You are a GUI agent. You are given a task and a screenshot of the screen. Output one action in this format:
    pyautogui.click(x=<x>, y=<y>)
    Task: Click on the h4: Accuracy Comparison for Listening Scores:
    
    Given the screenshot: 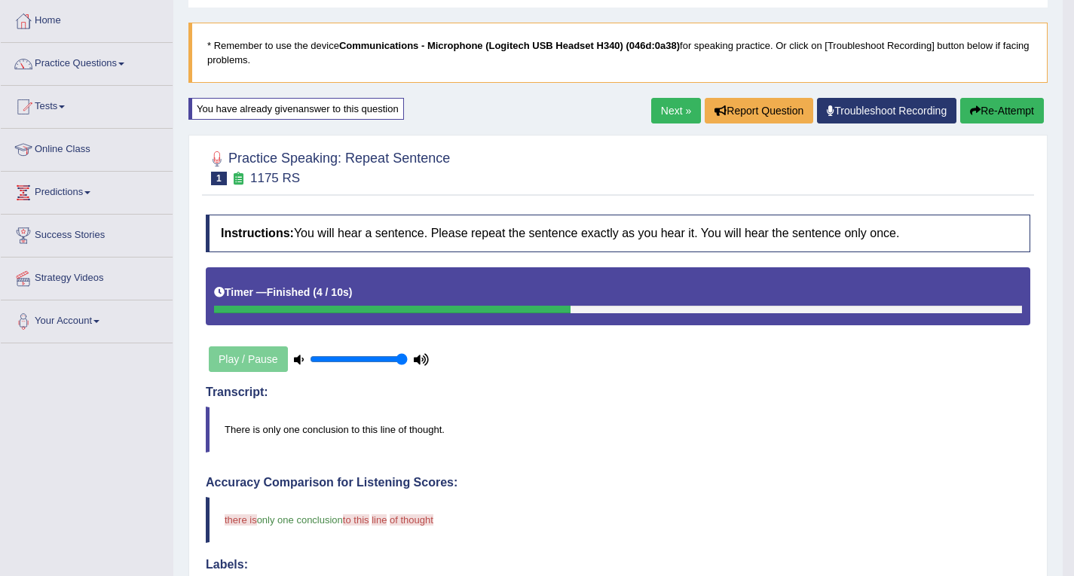 What is the action you would take?
    pyautogui.click(x=618, y=483)
    